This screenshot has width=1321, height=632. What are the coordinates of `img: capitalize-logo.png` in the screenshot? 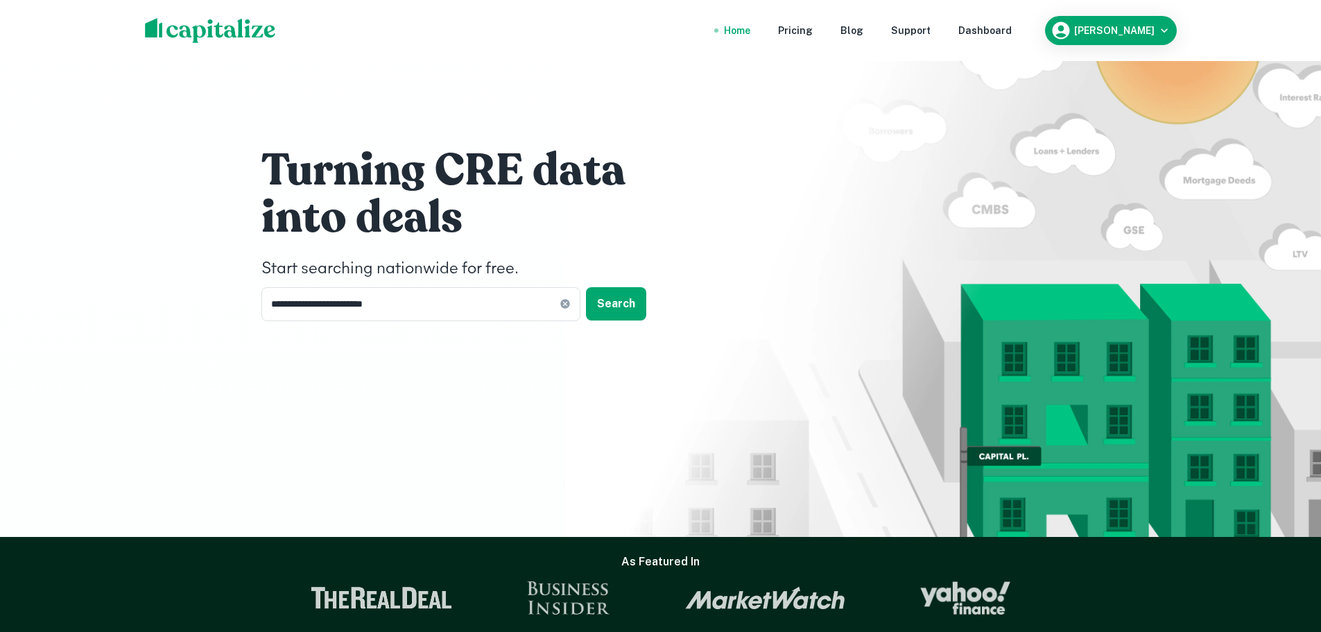 It's located at (210, 31).